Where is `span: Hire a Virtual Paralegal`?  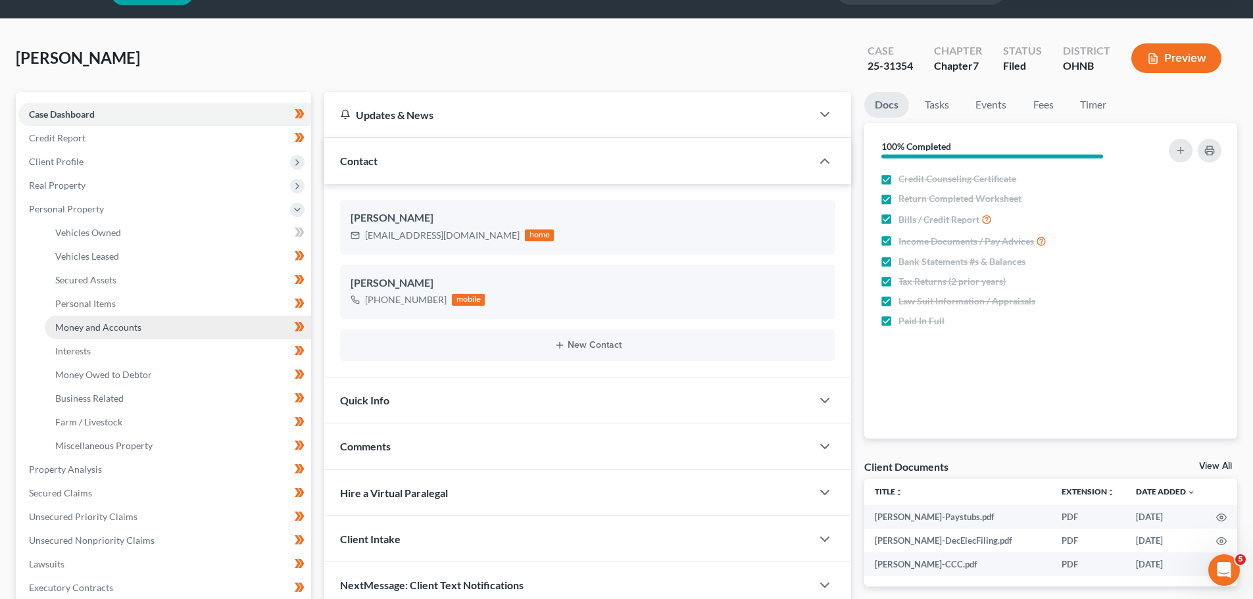
span: Hire a Virtual Paralegal is located at coordinates (394, 493).